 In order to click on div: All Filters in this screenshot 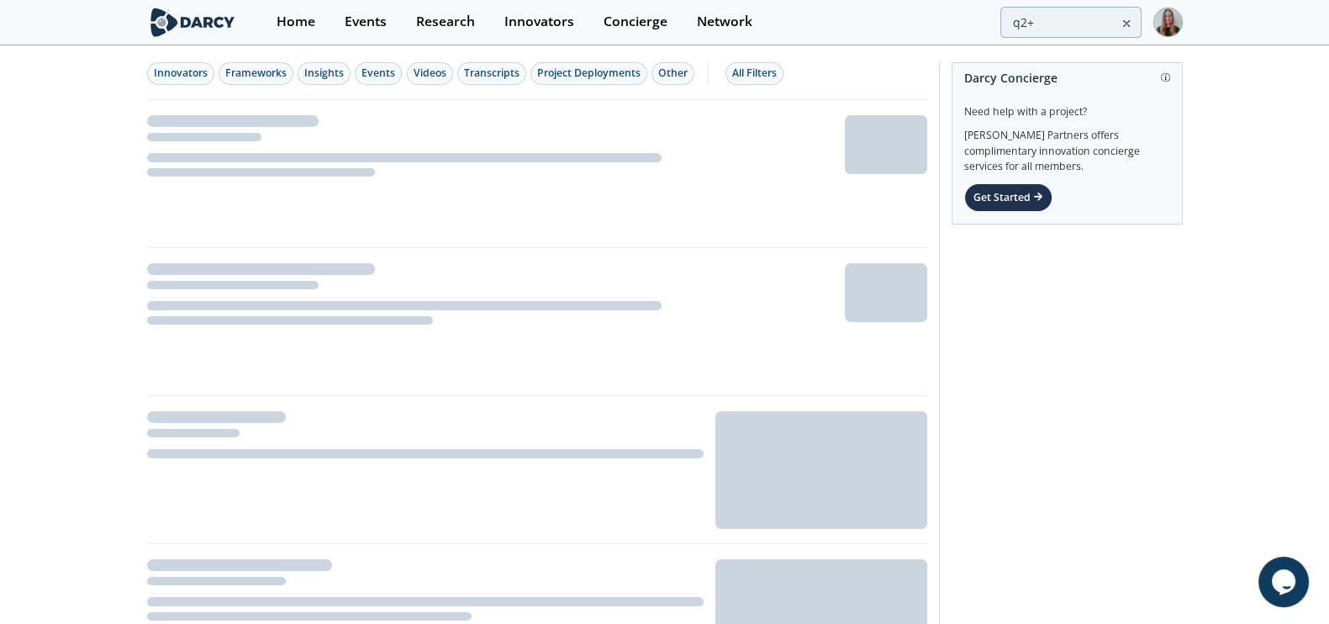, I will do `click(754, 73)`.